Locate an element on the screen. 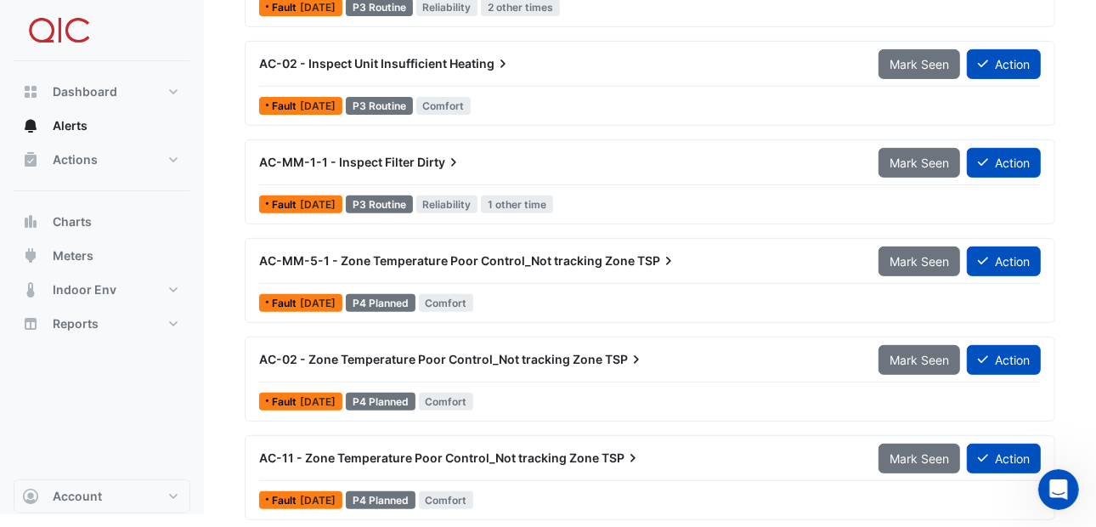 The height and width of the screenshot is (527, 1096). span: Actions is located at coordinates (75, 160).